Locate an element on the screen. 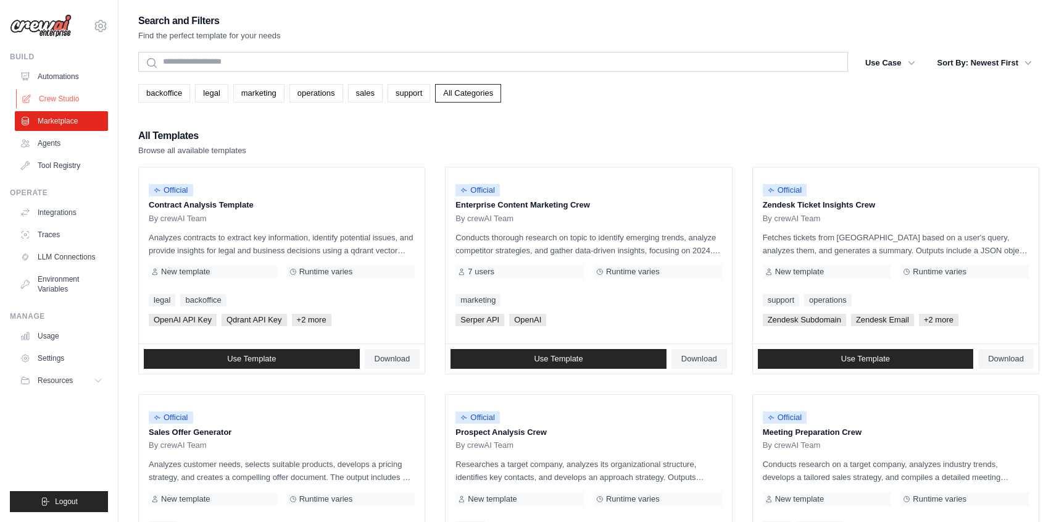 Image resolution: width=1059 pixels, height=522 pixels. span: Zendesk Subdomain is located at coordinates (804, 320).